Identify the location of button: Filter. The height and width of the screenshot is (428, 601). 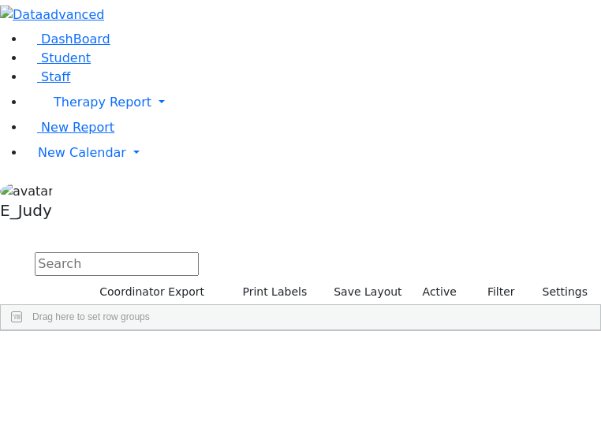
(494, 292).